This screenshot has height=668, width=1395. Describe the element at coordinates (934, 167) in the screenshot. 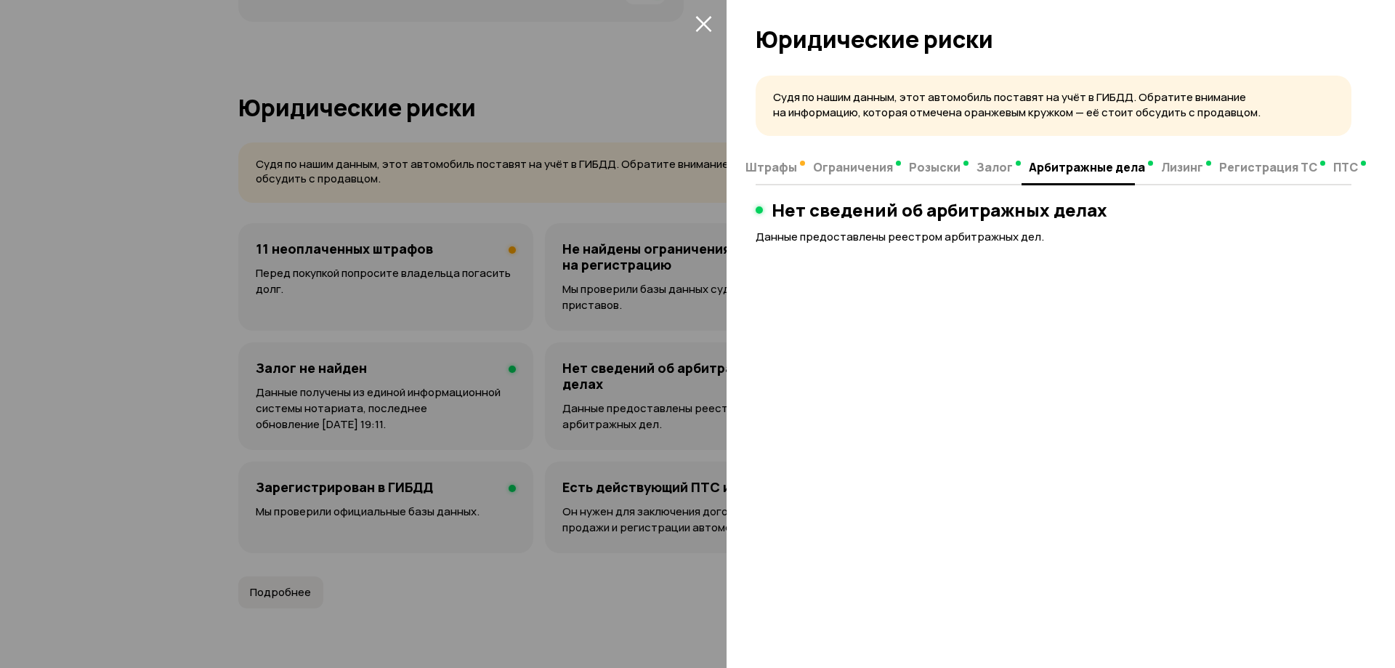

I see `span: Розыски` at that location.